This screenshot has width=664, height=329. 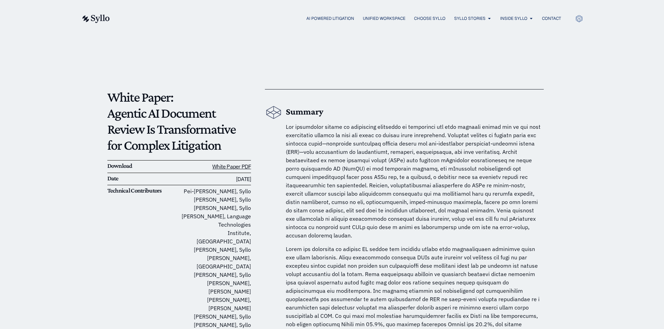 What do you see at coordinates (330, 18) in the screenshot?
I see `span: AI Powered Litigation` at bounding box center [330, 18].